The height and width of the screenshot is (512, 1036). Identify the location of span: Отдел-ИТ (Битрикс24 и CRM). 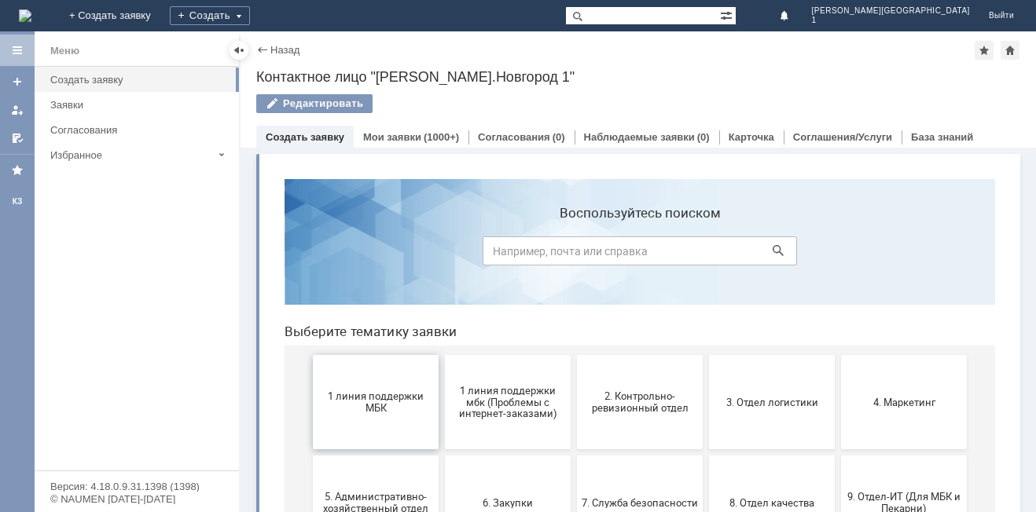
(368, 437).